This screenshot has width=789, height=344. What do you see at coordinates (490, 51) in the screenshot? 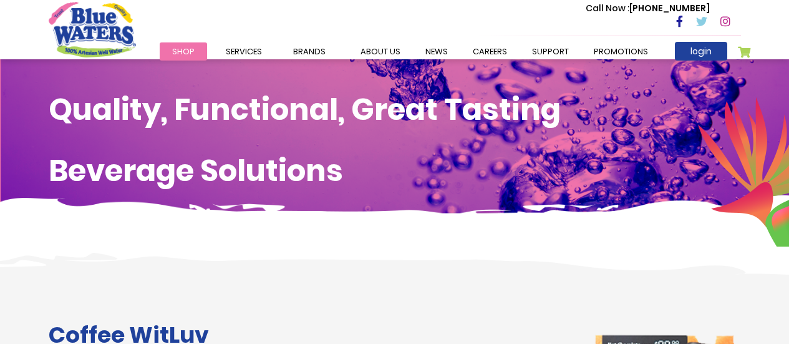
I see `a: careers` at bounding box center [490, 51].